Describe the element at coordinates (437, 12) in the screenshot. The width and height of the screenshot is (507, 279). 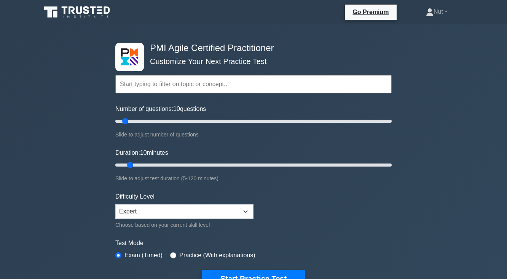
I see `a: Nut` at that location.